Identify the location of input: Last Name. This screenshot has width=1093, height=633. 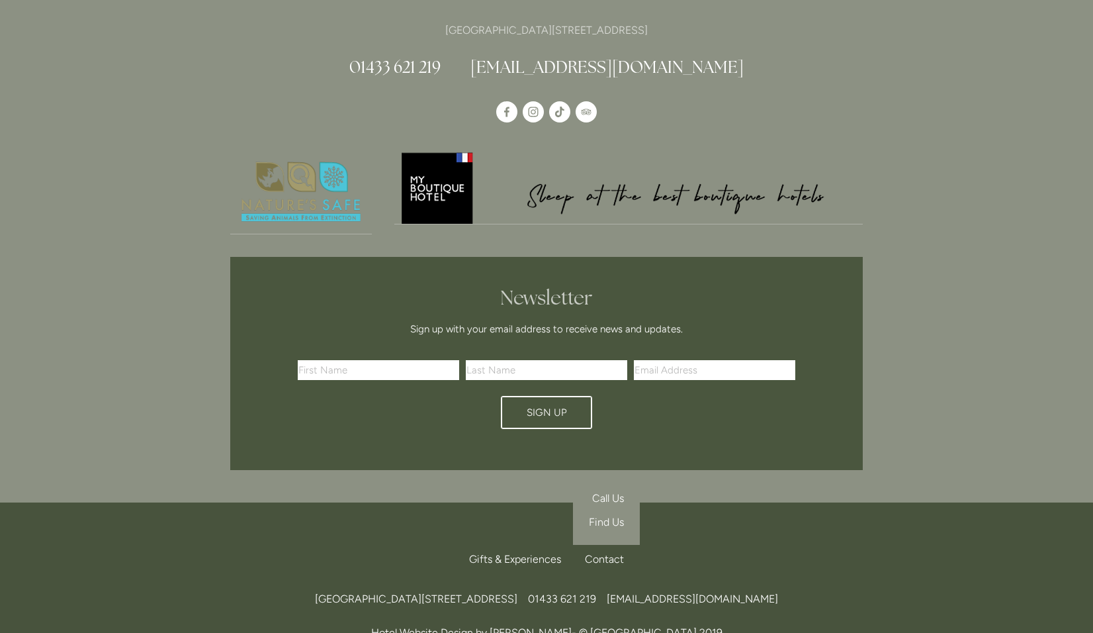
(547, 370).